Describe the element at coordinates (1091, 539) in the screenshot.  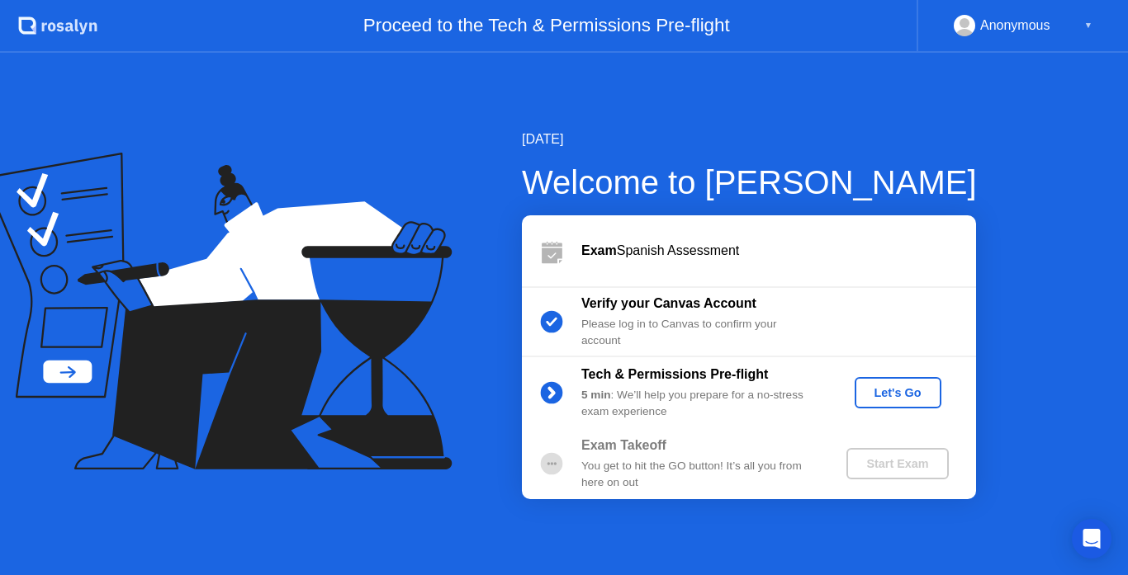
I see `div: Open Intercom Messenger` at that location.